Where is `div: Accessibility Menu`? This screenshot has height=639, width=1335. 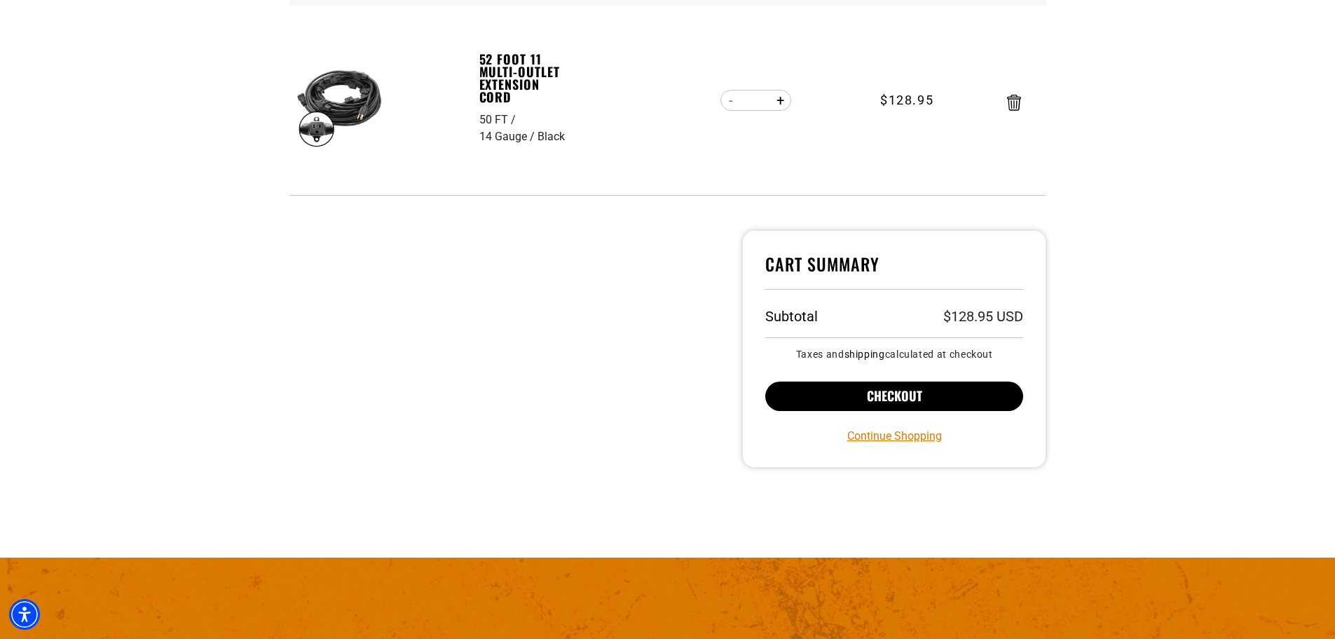 div: Accessibility Menu is located at coordinates (25, 614).